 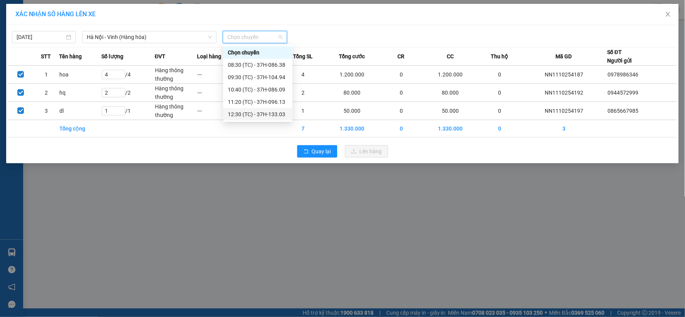 I want to click on span: Hà Nội - Vinh (Hàng hóa), so click(x=149, y=37).